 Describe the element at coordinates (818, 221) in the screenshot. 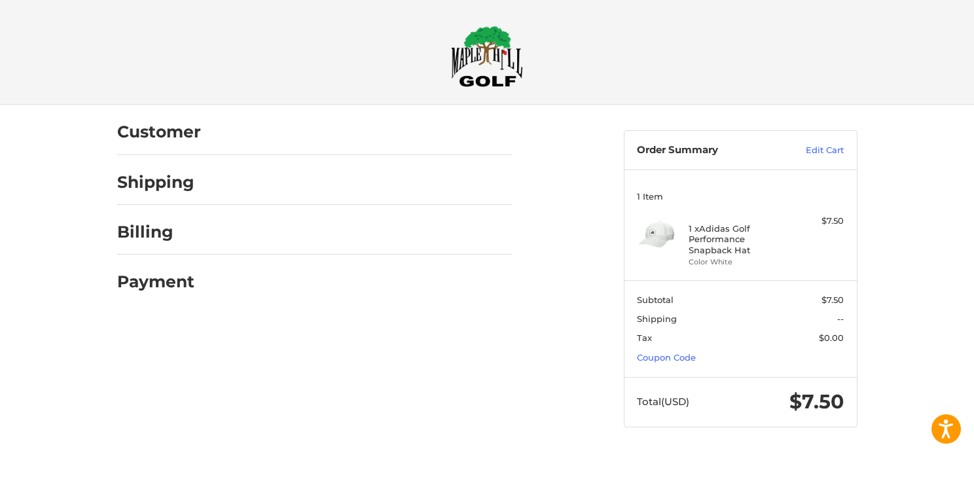

I see `div: $7.50` at that location.